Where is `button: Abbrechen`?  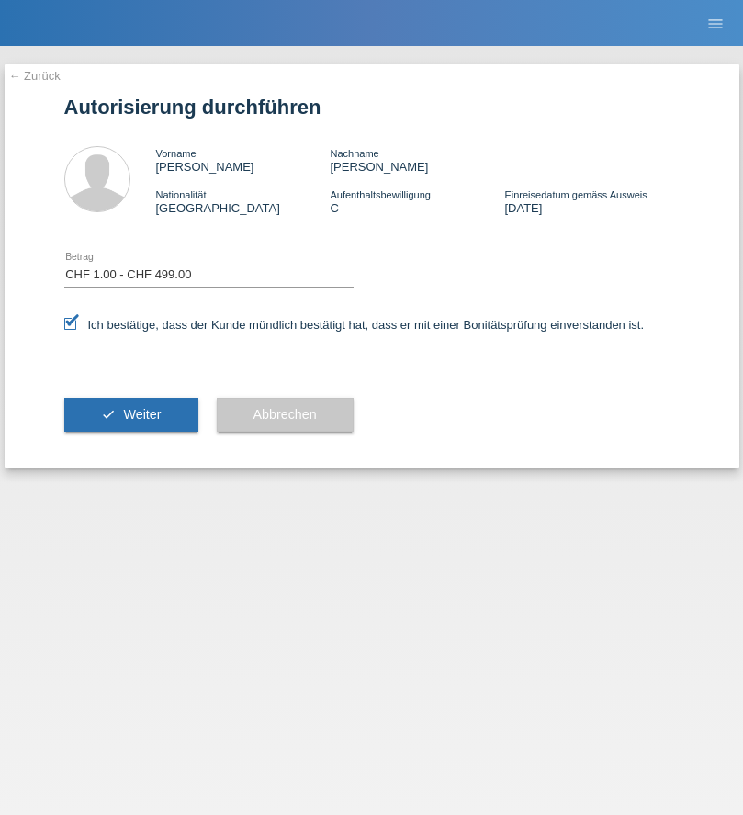 button: Abbrechen is located at coordinates (285, 415).